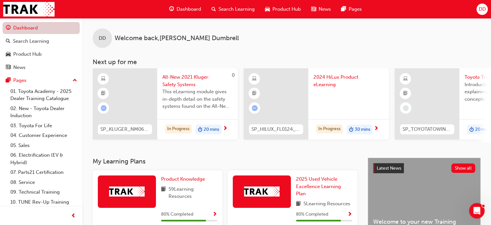 The image size is (491, 225). What do you see at coordinates (355, 9) in the screenshot?
I see `span: Pages` at bounding box center [355, 9].